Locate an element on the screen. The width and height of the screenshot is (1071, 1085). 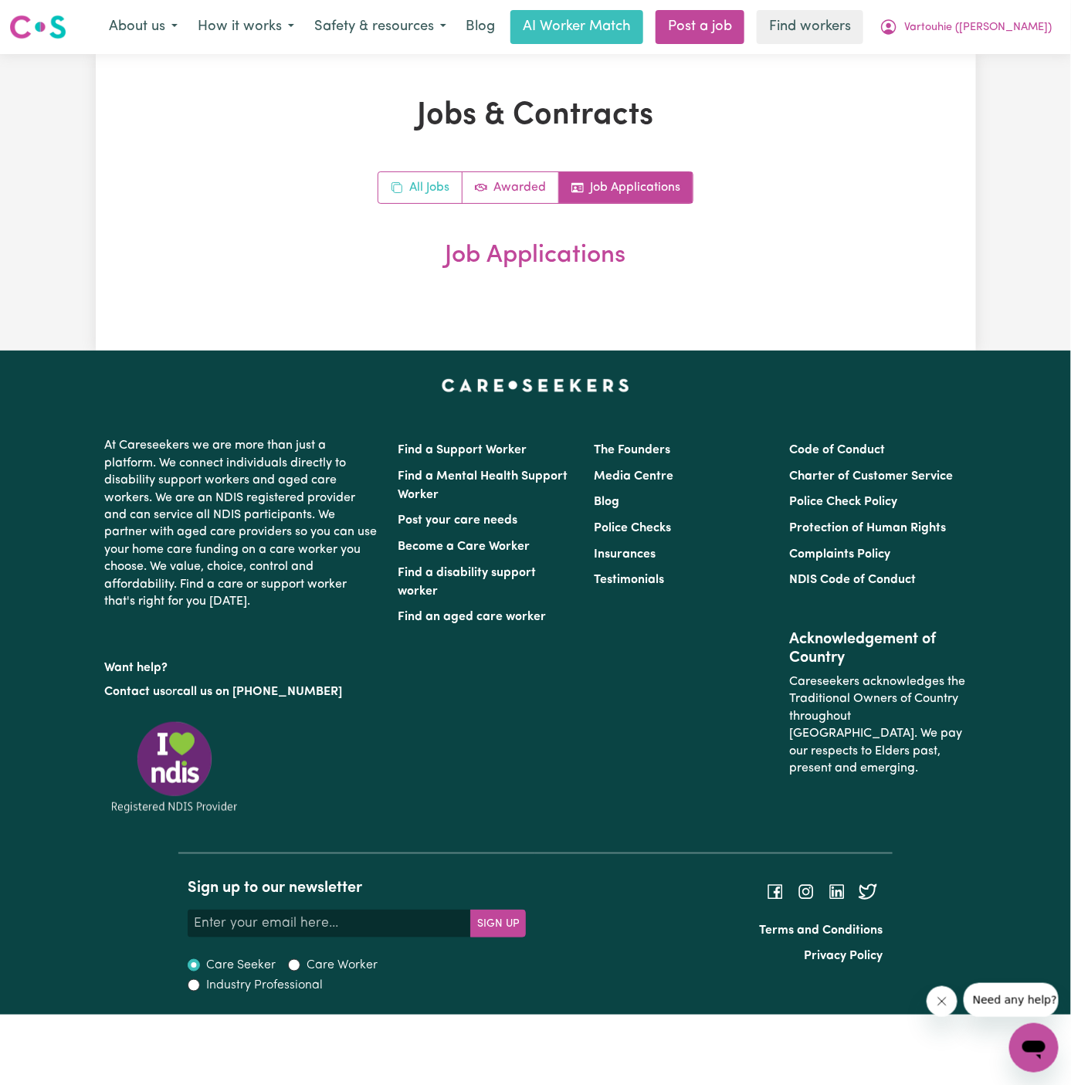
h1: Jobs & Contracts is located at coordinates (536, 116).